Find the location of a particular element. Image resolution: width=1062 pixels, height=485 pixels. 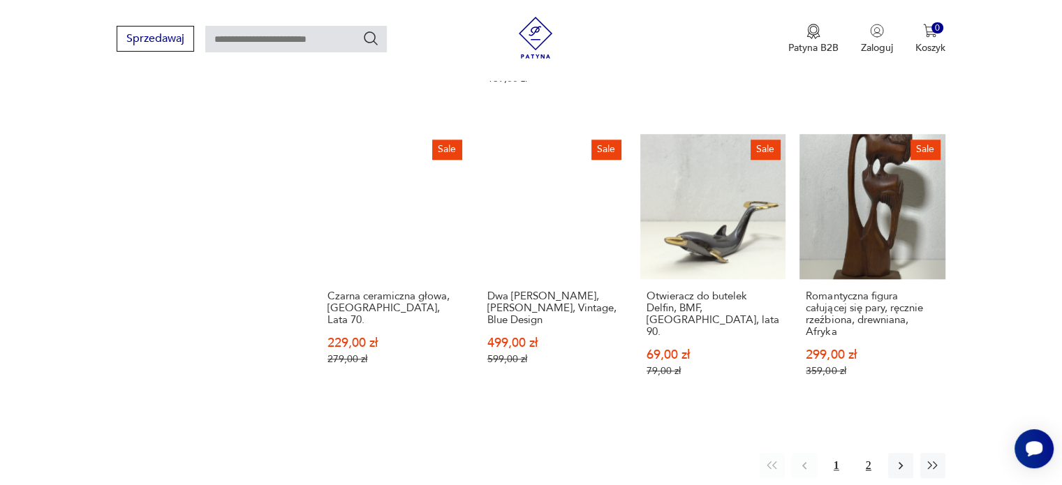

img: Ikona medalu is located at coordinates (813, 31).